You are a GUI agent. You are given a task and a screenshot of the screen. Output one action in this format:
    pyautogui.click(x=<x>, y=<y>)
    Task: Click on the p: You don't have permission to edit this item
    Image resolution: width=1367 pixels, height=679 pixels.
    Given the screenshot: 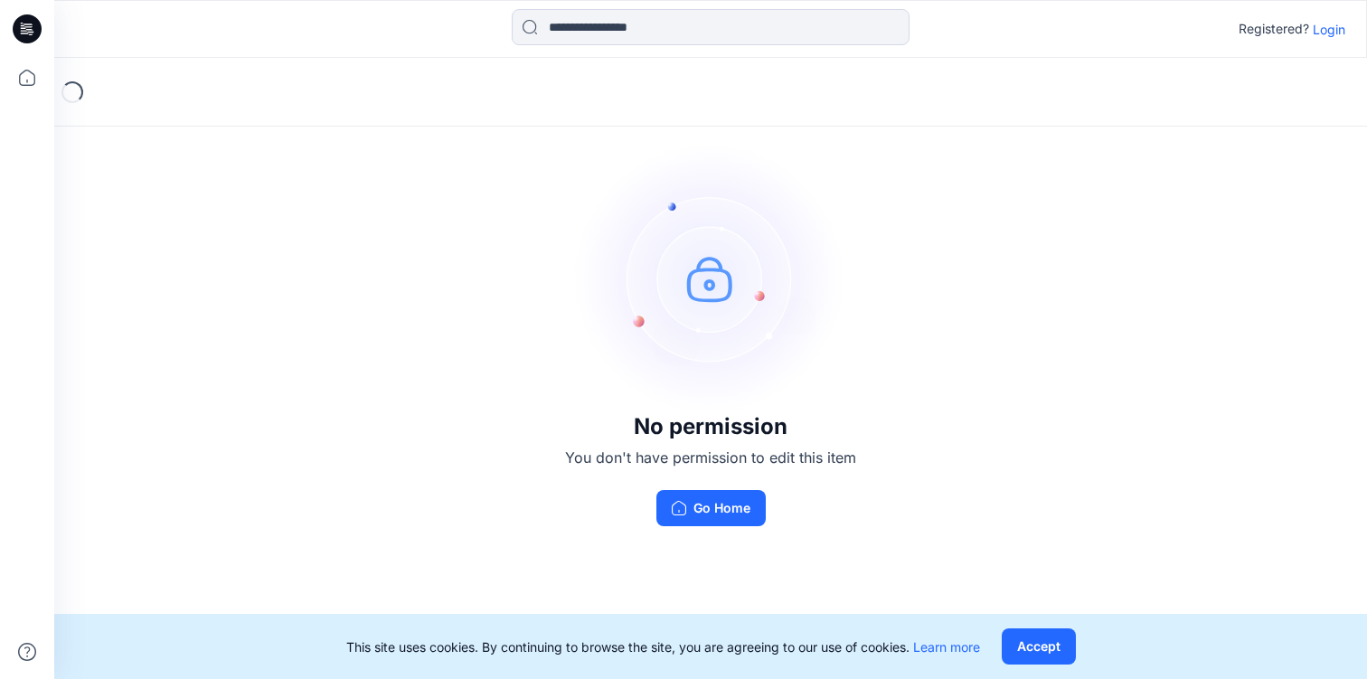 What is the action you would take?
    pyautogui.click(x=711, y=458)
    